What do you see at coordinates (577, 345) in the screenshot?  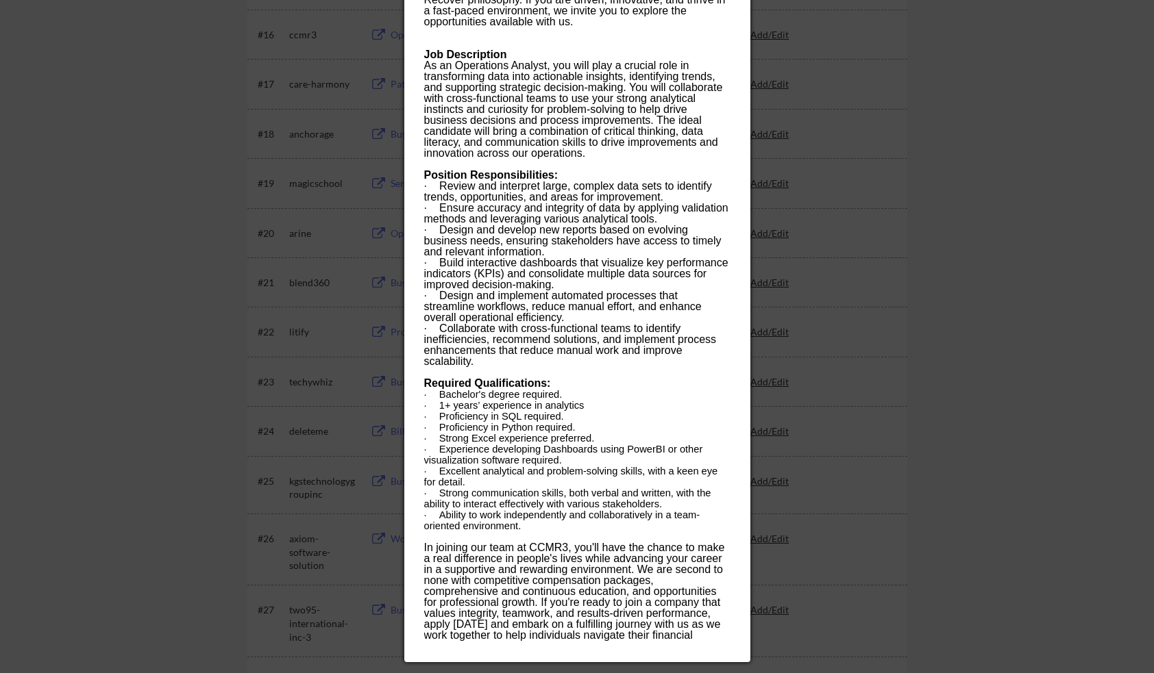 I see `div: · Collaborate with cross-functional teams to identify inefficiencies, recommend solutions, and im...` at bounding box center [577, 345].